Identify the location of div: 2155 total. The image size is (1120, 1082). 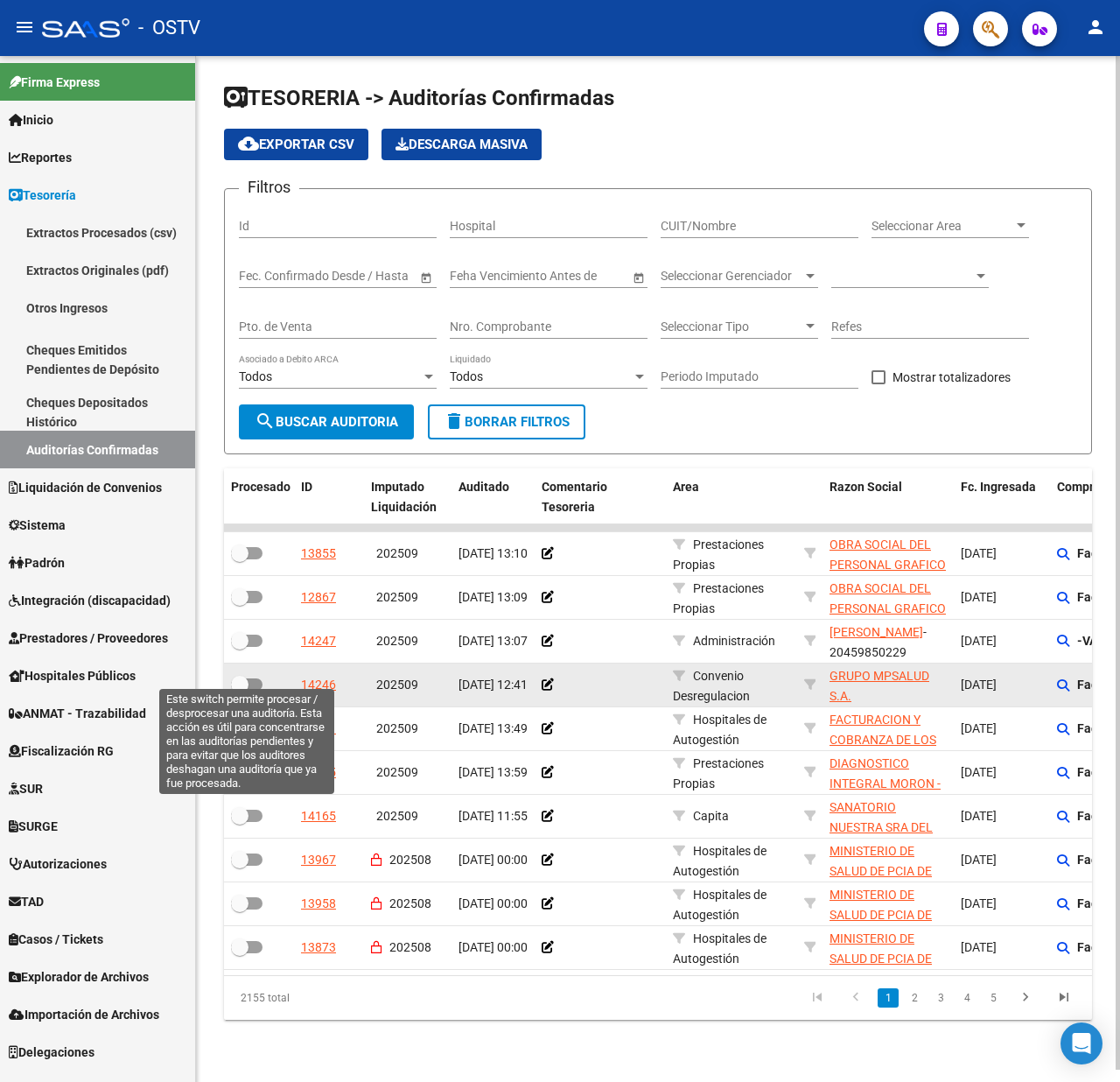
(309, 999).